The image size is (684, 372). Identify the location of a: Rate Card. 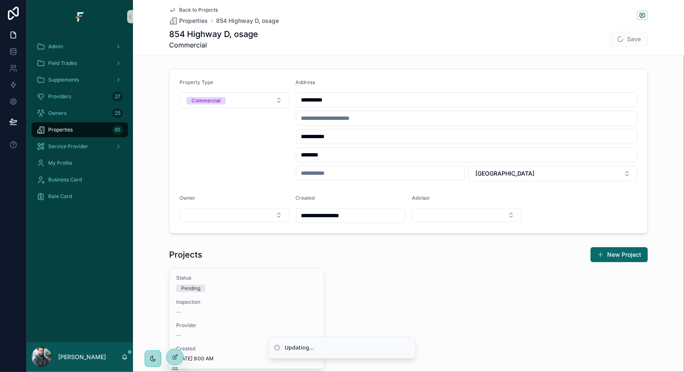
(80, 196).